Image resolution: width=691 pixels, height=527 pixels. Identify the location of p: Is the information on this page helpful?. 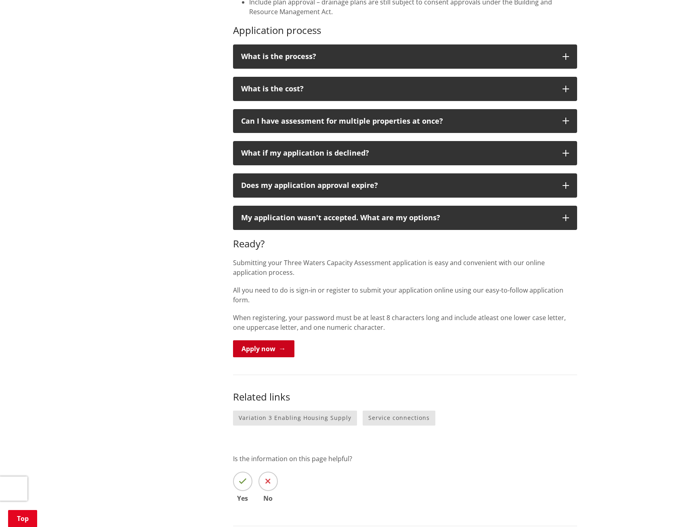
(405, 458).